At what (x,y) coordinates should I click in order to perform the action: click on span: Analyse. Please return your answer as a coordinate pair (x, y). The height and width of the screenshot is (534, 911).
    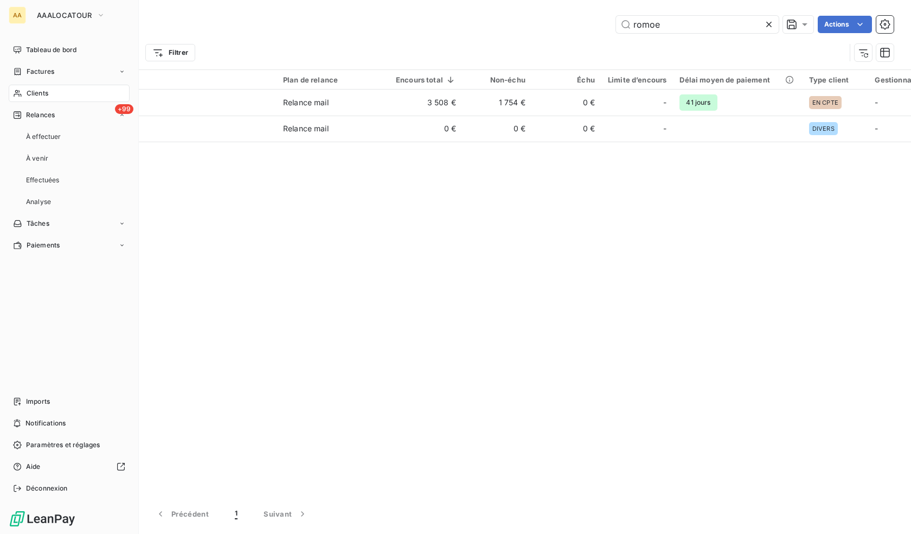
    Looking at the image, I should click on (39, 202).